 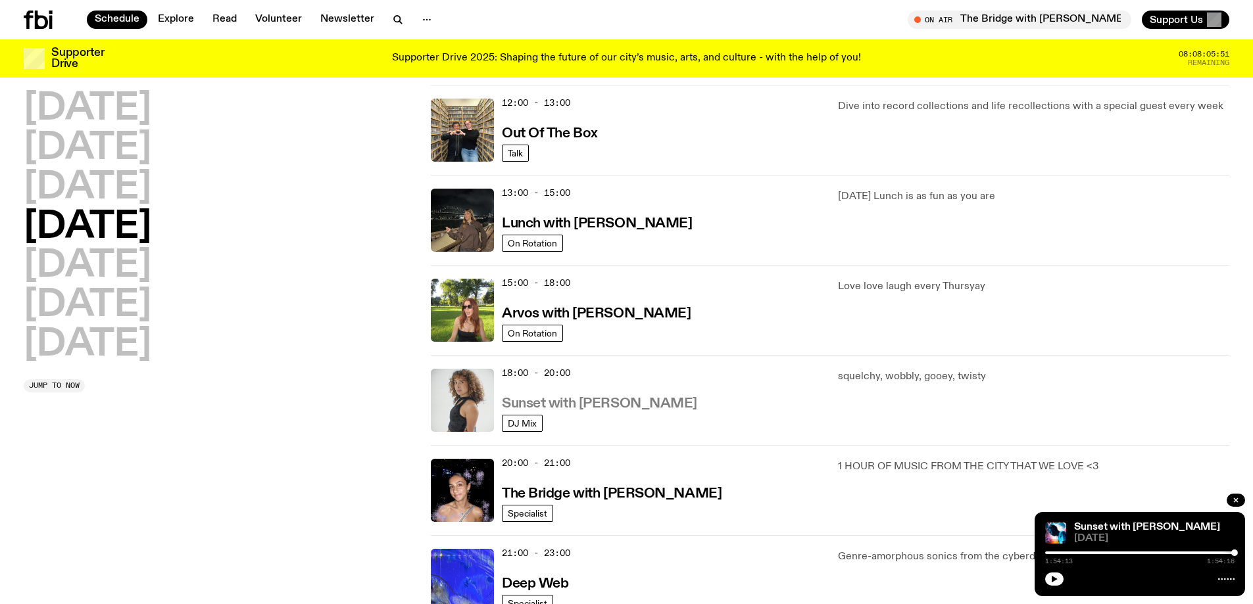 I want to click on p: Love love laugh every Thursyay, so click(x=1033, y=287).